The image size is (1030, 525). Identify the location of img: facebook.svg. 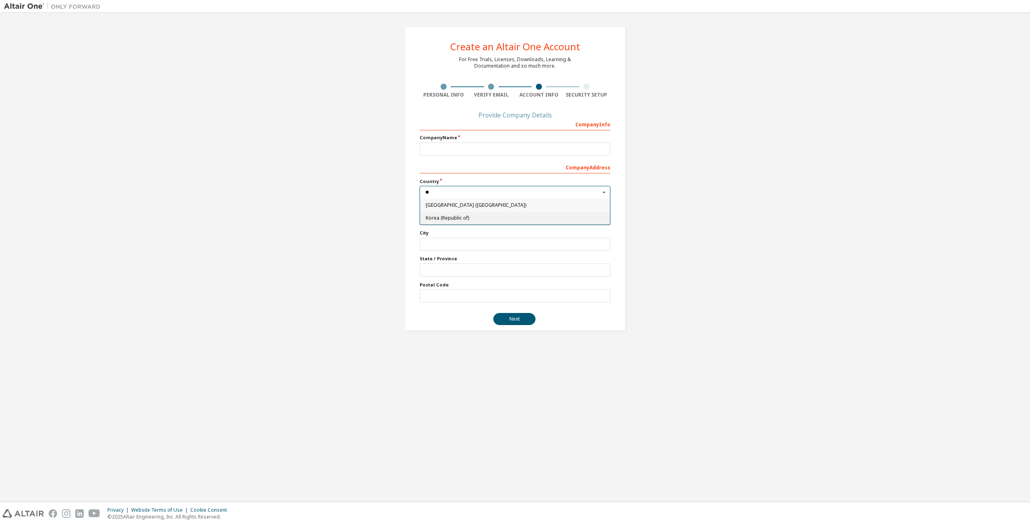
(53, 513).